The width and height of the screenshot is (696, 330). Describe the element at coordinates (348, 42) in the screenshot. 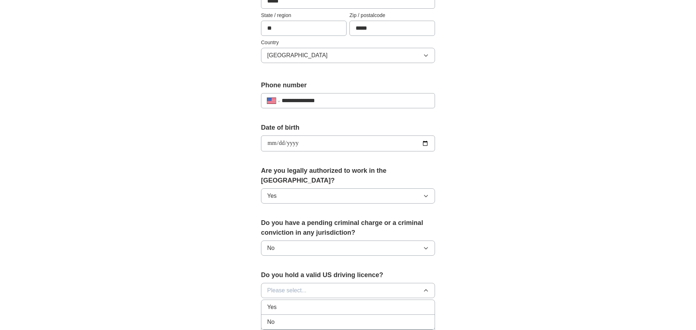

I see `label: Country` at that location.